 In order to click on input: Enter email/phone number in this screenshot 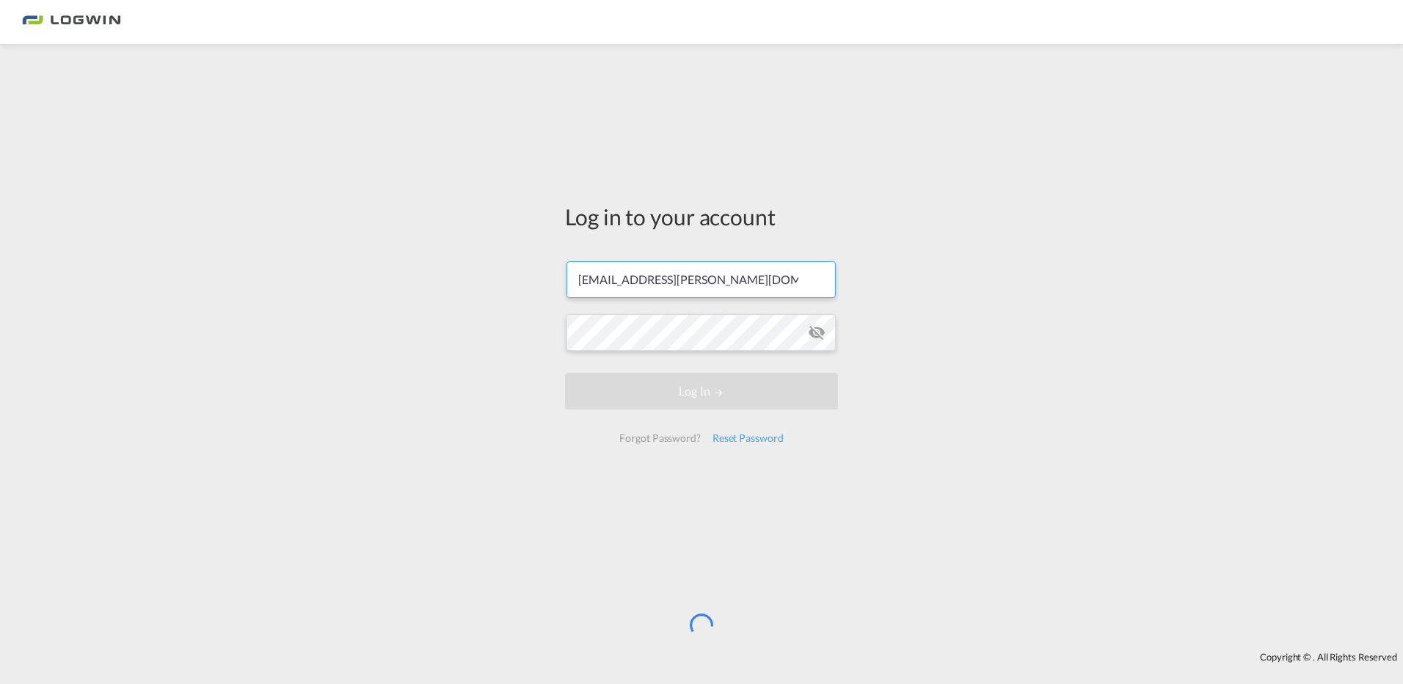, I will do `click(701, 280)`.